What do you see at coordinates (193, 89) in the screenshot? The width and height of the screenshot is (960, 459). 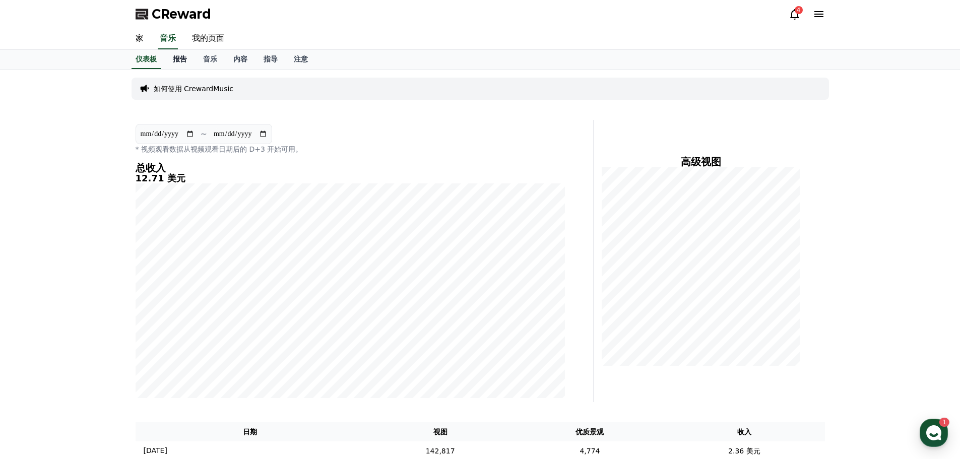 I see `font: 如何使用 CrewardMusic` at bounding box center [193, 89].